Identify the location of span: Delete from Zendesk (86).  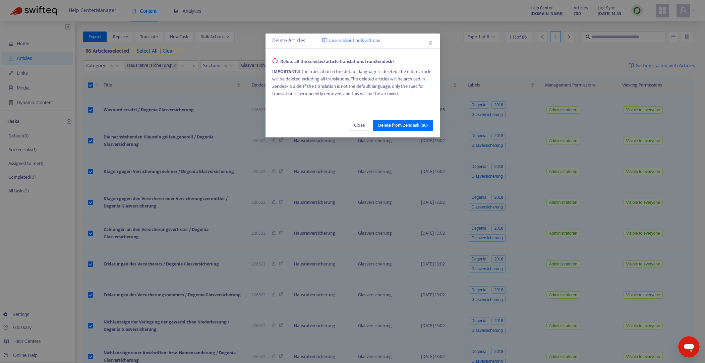
(403, 125).